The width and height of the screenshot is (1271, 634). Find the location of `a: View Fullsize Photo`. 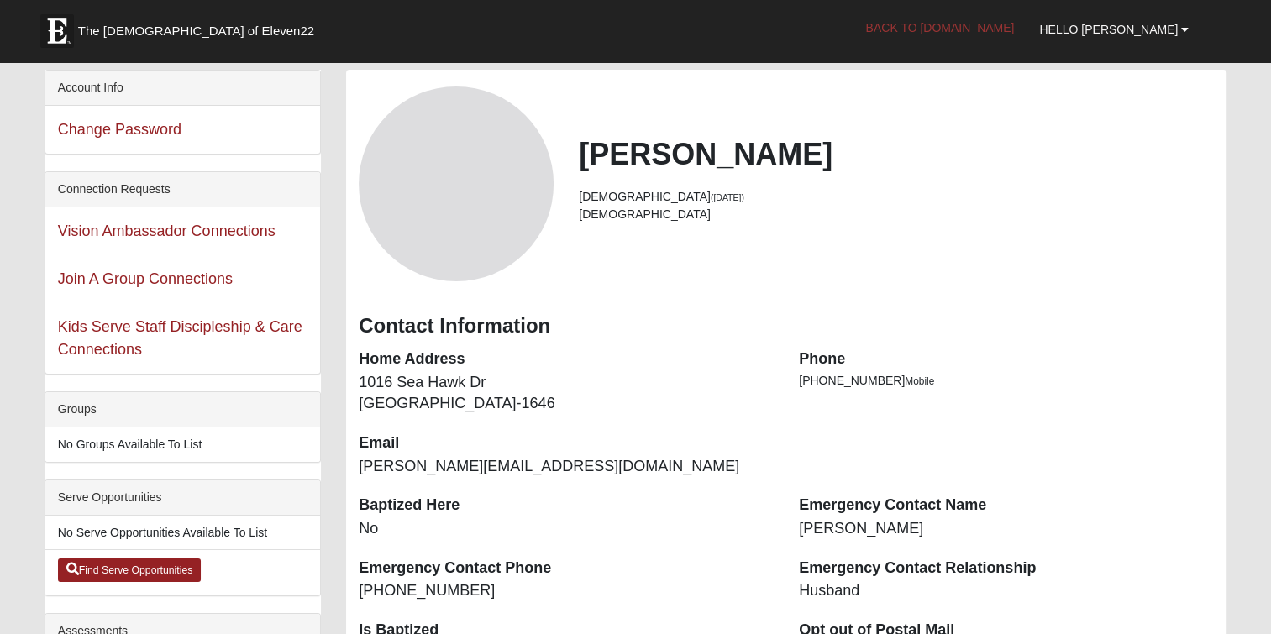

a: View Fullsize Photo is located at coordinates (456, 184).